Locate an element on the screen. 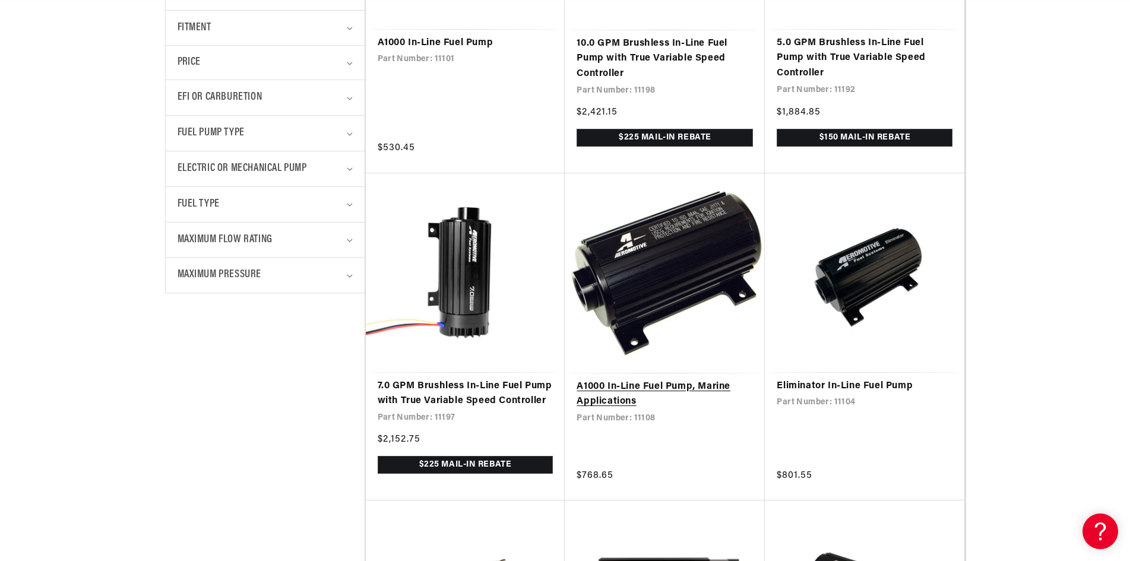 This screenshot has width=1130, height=561. span: Electric or Mechanical Pump is located at coordinates (242, 169).